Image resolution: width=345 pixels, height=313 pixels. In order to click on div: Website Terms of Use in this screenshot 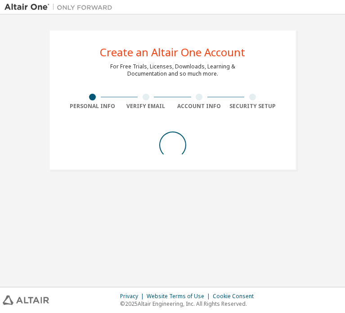, I will do `click(180, 296)`.